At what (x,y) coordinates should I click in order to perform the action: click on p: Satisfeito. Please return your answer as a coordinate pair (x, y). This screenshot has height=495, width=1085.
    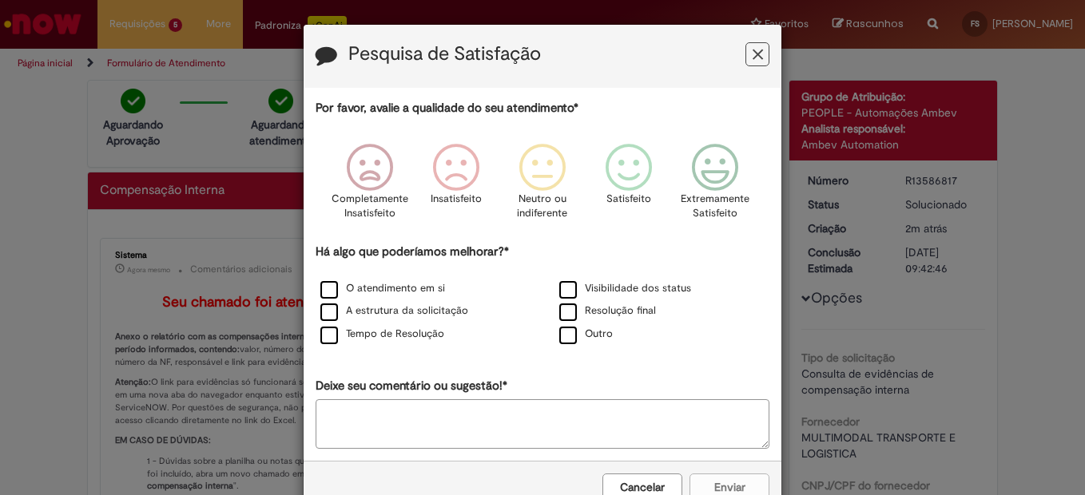
    Looking at the image, I should click on (629, 199).